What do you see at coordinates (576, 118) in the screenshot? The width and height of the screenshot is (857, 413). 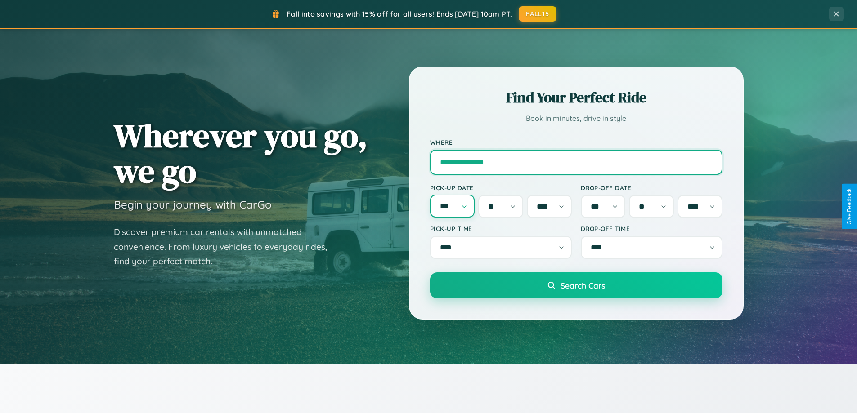 I see `p: Book in minutes, drive in style` at bounding box center [576, 118].